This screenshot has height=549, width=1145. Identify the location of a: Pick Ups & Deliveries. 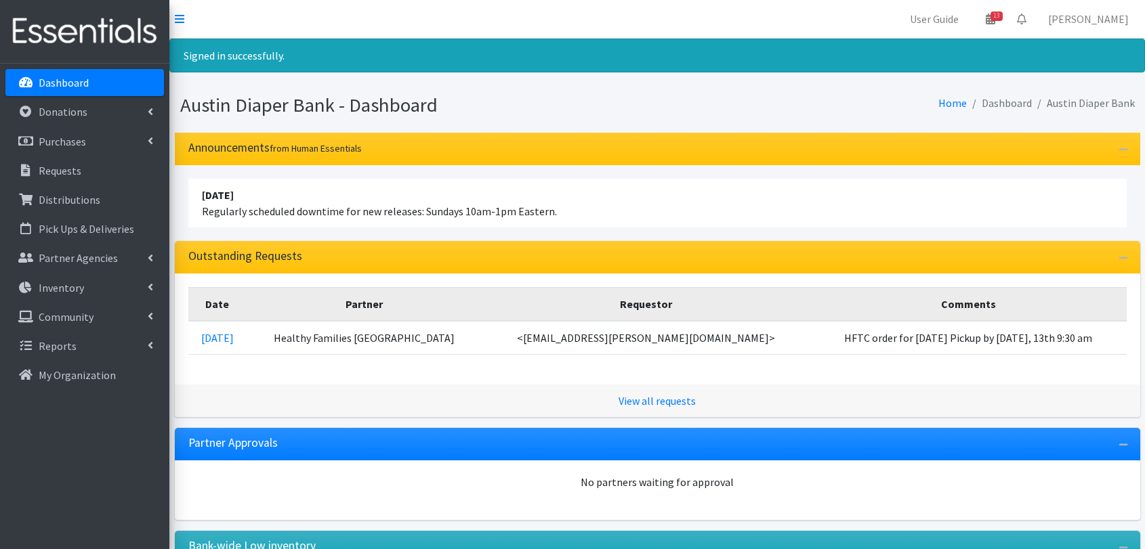
(85, 229).